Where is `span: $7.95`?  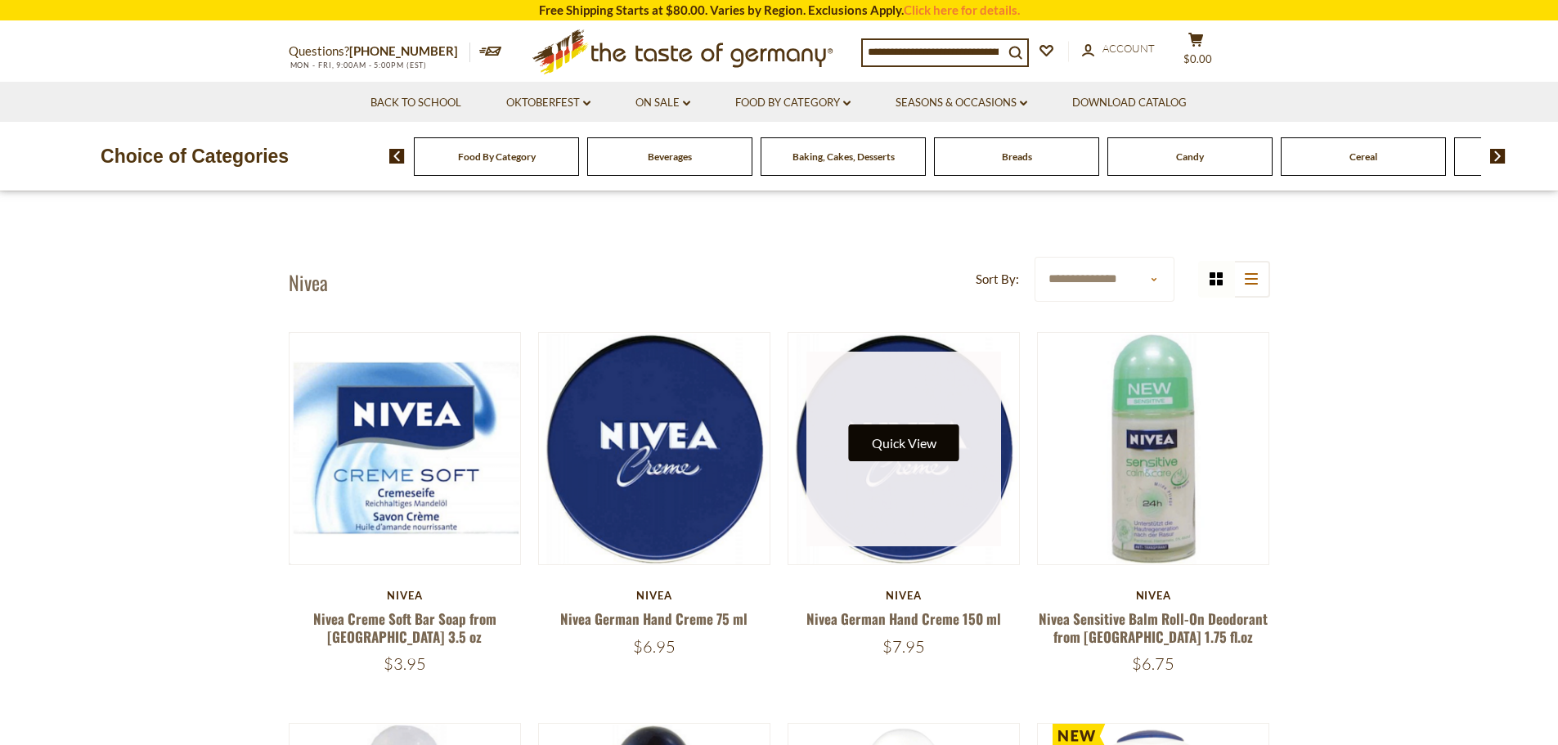 span: $7.95 is located at coordinates (904, 646).